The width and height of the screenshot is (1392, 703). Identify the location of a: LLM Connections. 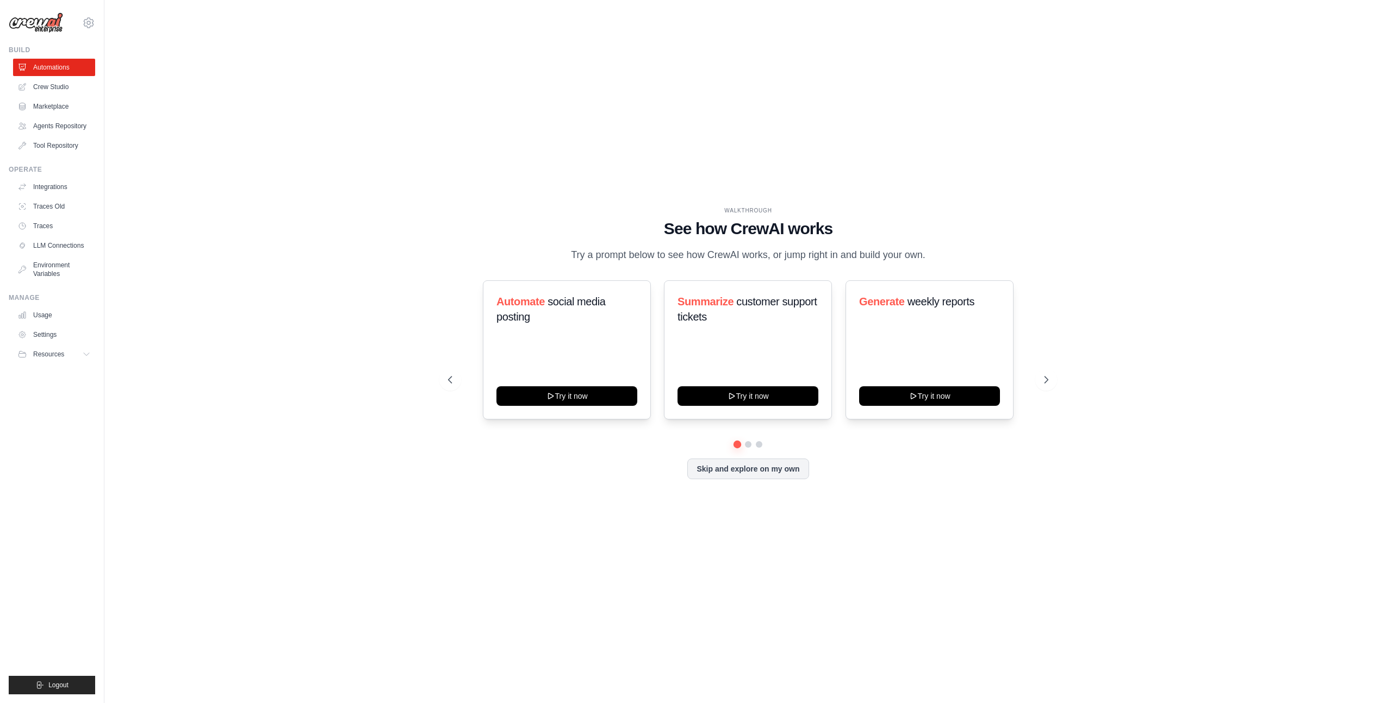
(54, 246).